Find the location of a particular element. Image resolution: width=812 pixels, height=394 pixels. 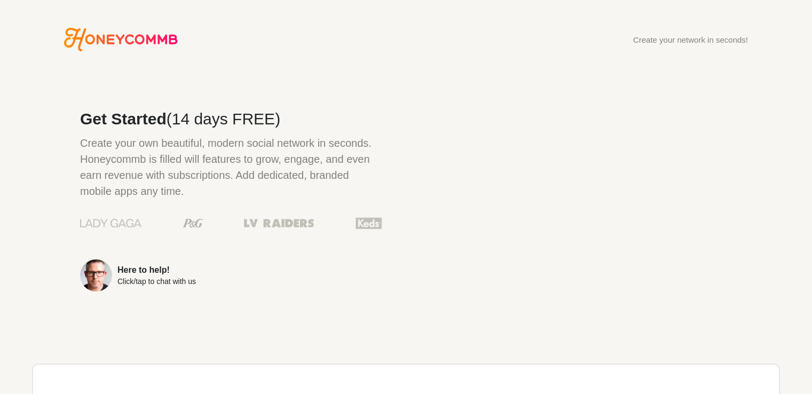

div: Click/tap to chat with us is located at coordinates (156, 281).